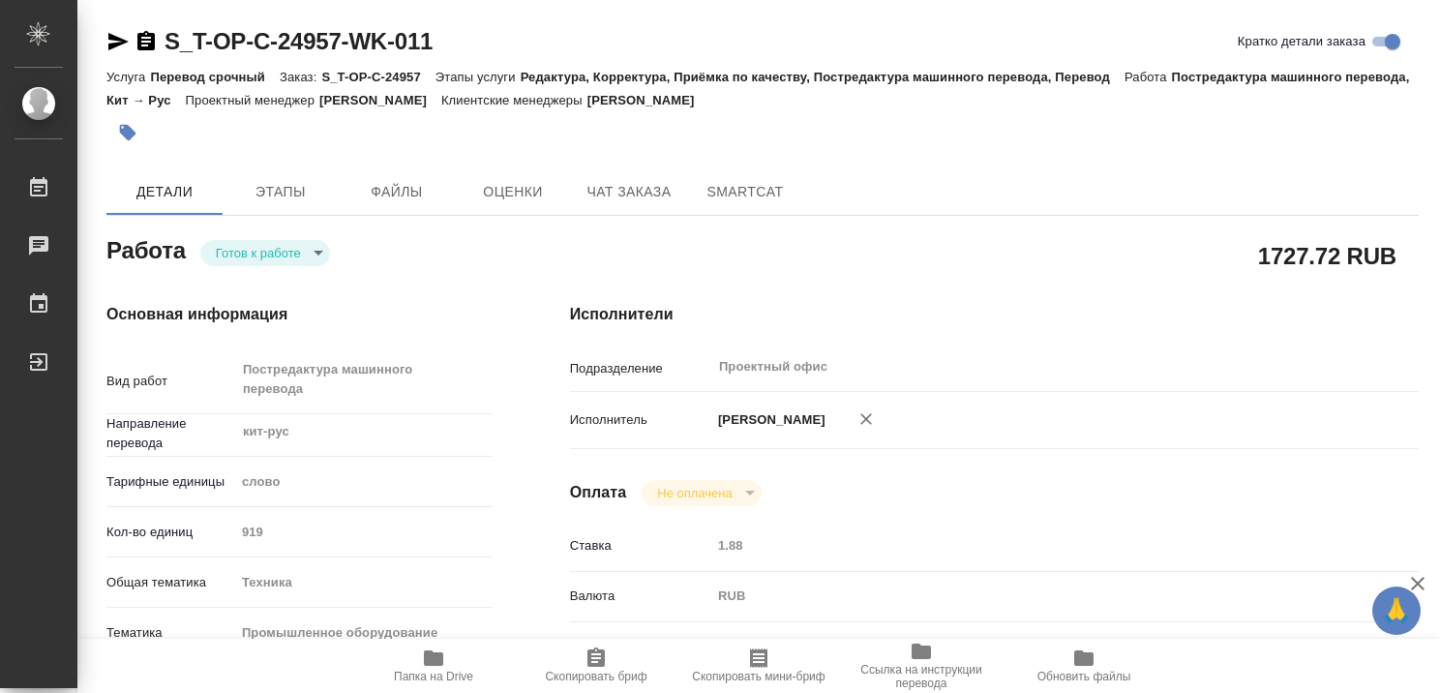  What do you see at coordinates (921, 666) in the screenshot?
I see `button: Ссылка на инструкции перевода` at bounding box center [921, 666].